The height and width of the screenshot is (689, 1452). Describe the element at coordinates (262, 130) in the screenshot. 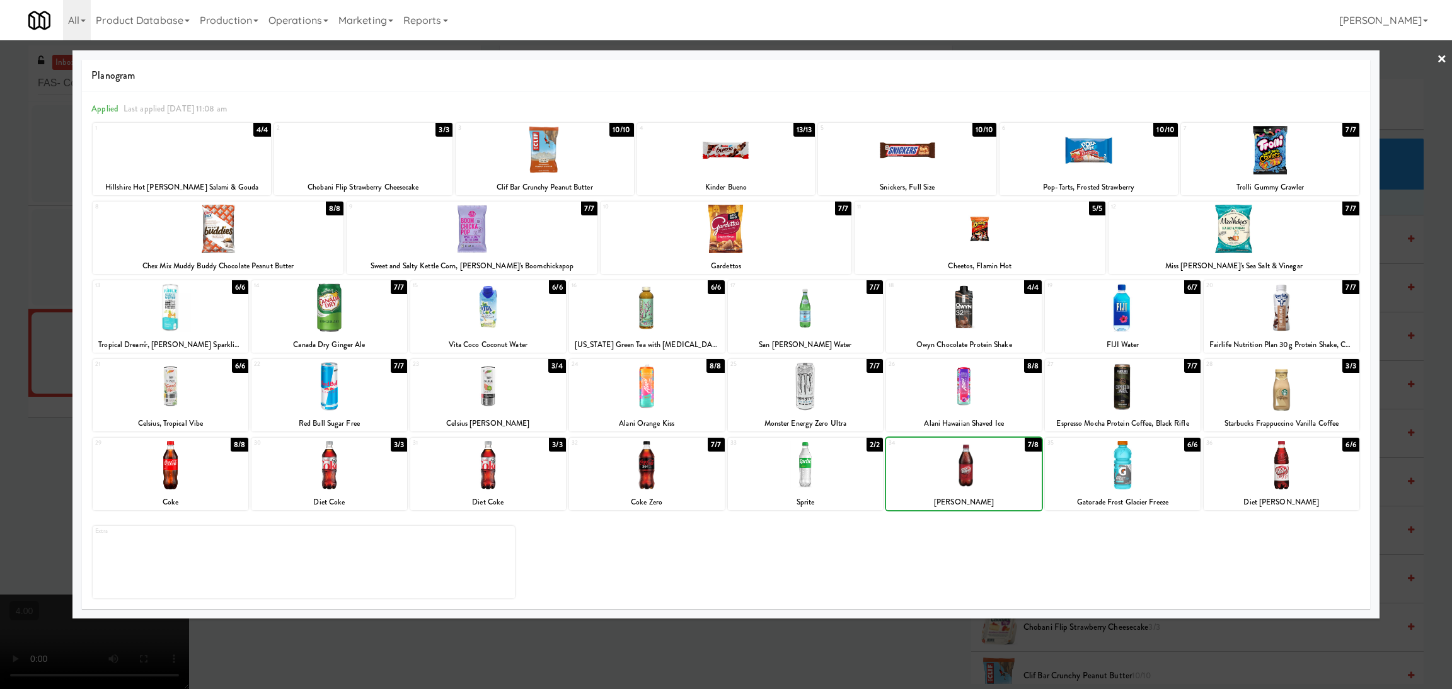

I see `div: 4/4` at that location.